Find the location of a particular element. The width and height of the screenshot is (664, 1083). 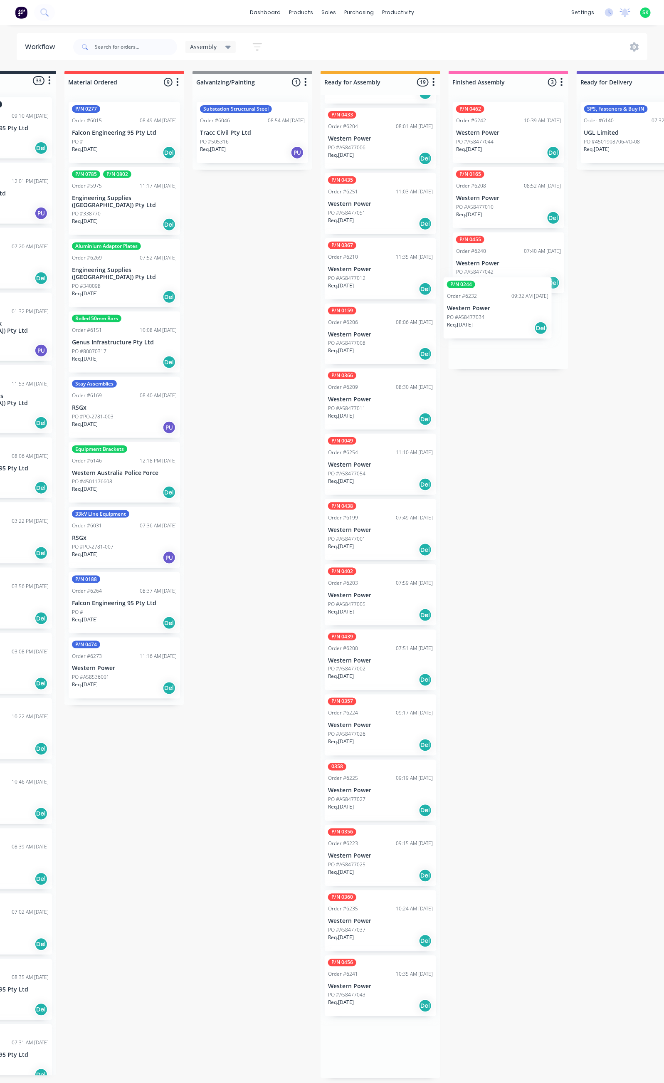

div: settings is located at coordinates (582, 12).